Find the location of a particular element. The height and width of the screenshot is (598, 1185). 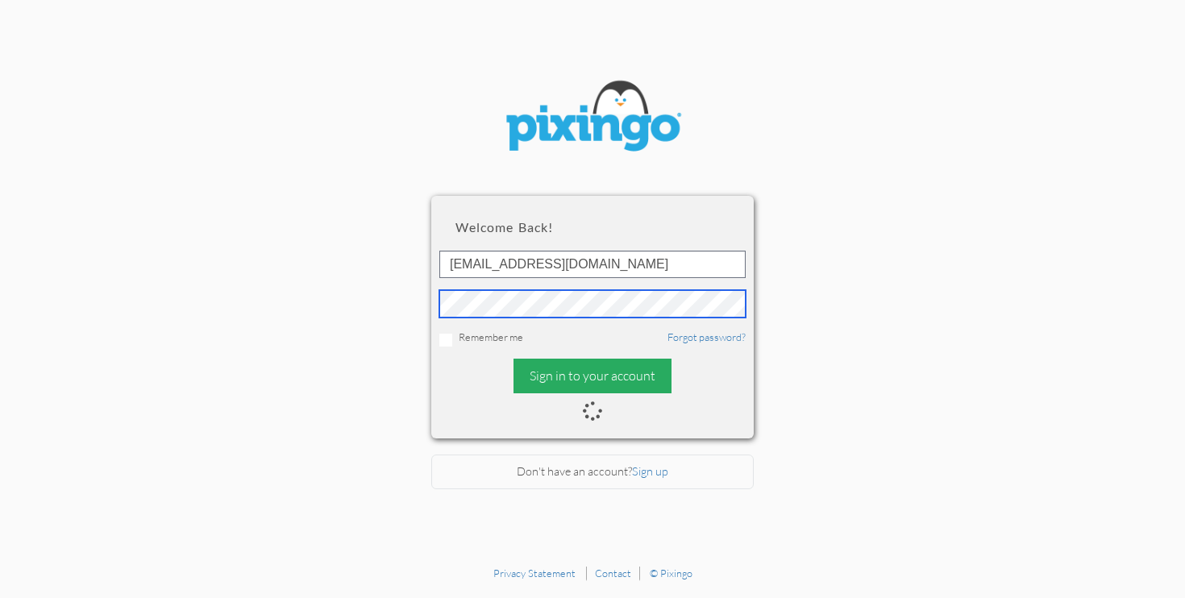

a: Forgot password? is located at coordinates (706, 337).